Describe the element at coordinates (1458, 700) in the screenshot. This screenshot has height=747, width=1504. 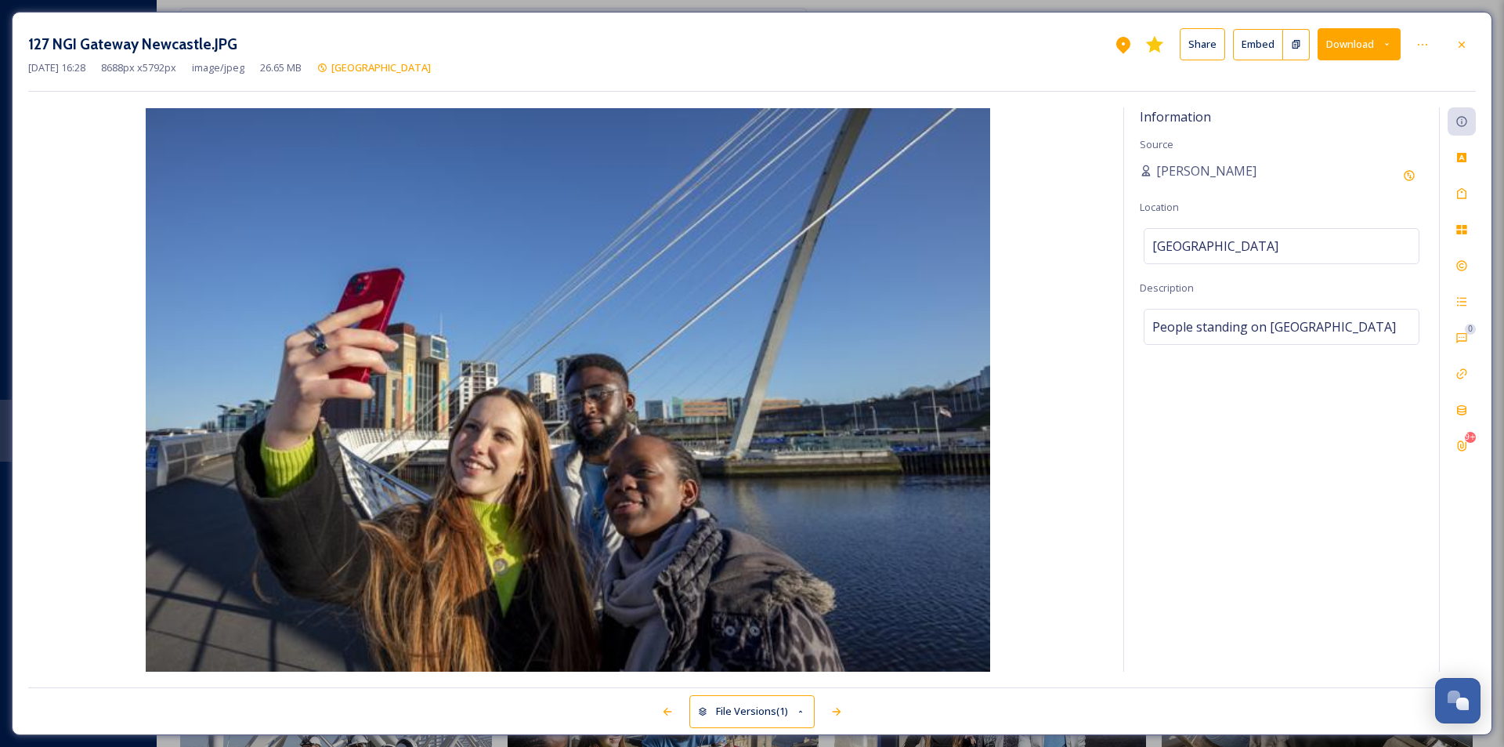
I see `button: Open Chat` at that location.